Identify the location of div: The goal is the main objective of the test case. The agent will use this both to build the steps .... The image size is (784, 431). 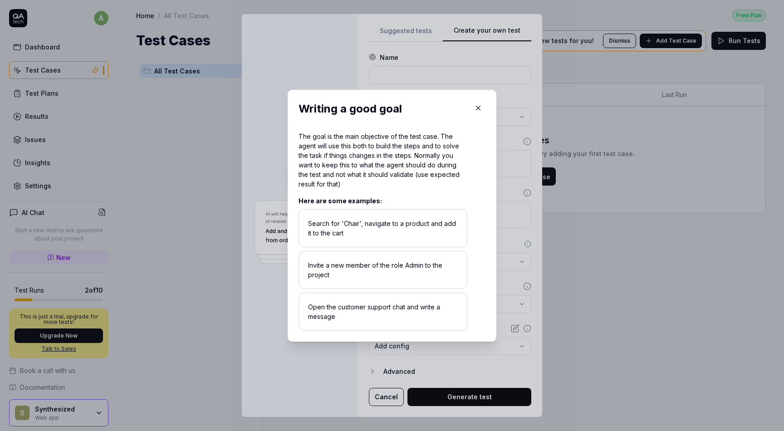
(383, 160).